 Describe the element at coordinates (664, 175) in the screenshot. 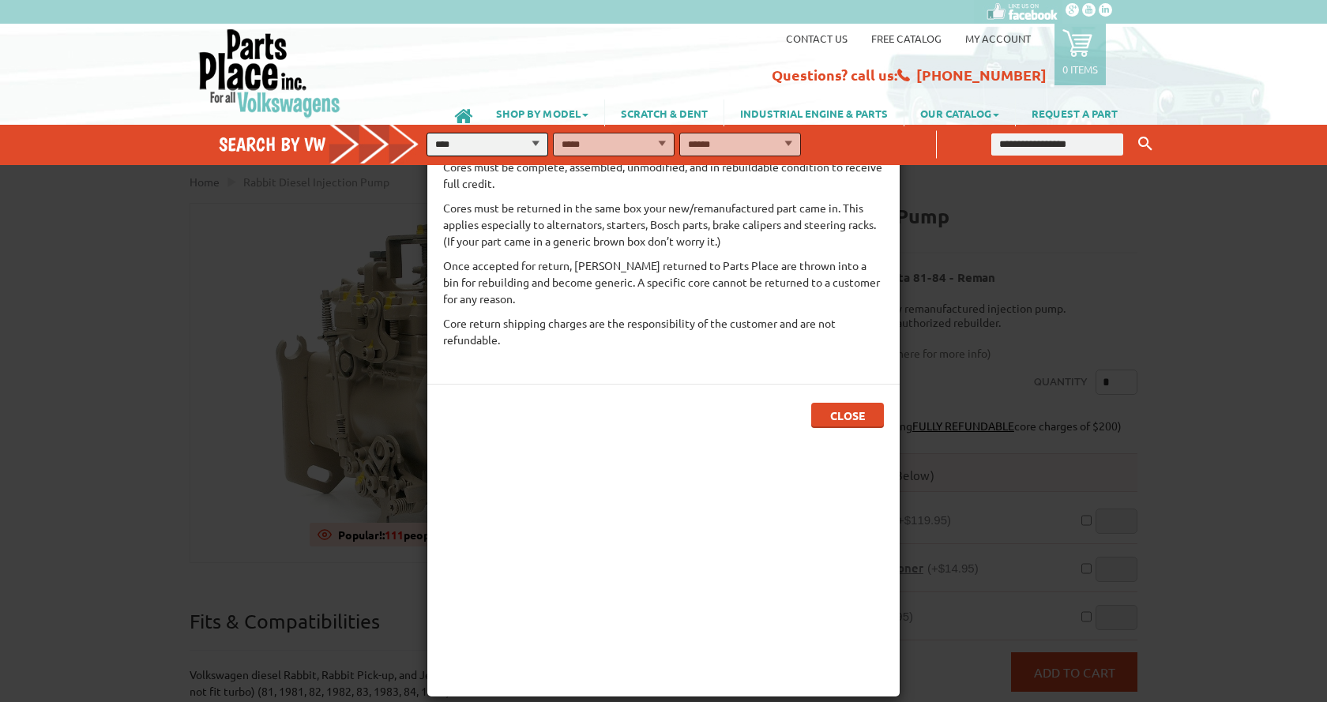

I see `p: Cores must be complete, assembled, unmodified, and in rebuildable condition to receive full credit.` at that location.